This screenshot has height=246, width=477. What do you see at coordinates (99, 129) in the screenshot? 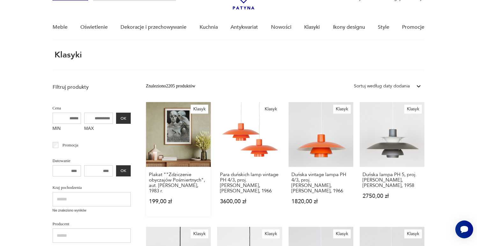
I see `label: MAX` at bounding box center [99, 129].